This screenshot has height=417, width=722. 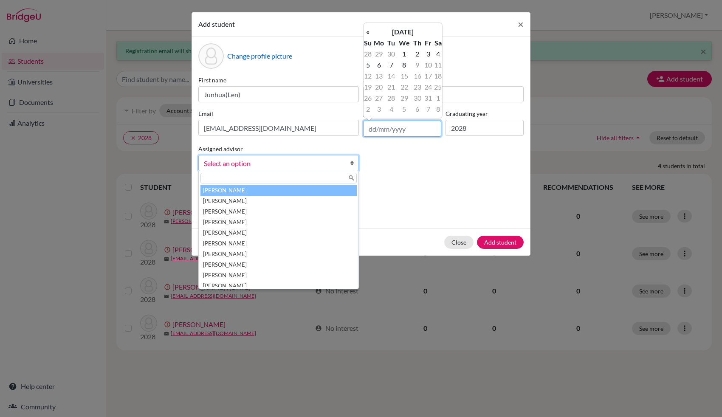 What do you see at coordinates (404, 87) in the screenshot?
I see `td: 22` at bounding box center [404, 87].